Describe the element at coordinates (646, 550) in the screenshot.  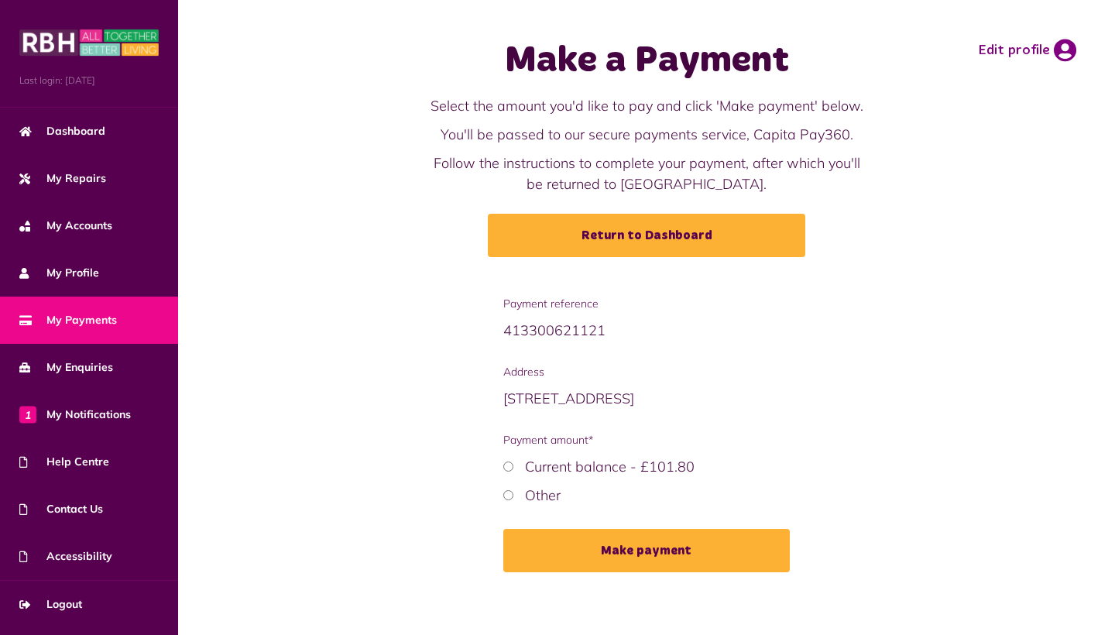
I see `button: Make payment` at that location.